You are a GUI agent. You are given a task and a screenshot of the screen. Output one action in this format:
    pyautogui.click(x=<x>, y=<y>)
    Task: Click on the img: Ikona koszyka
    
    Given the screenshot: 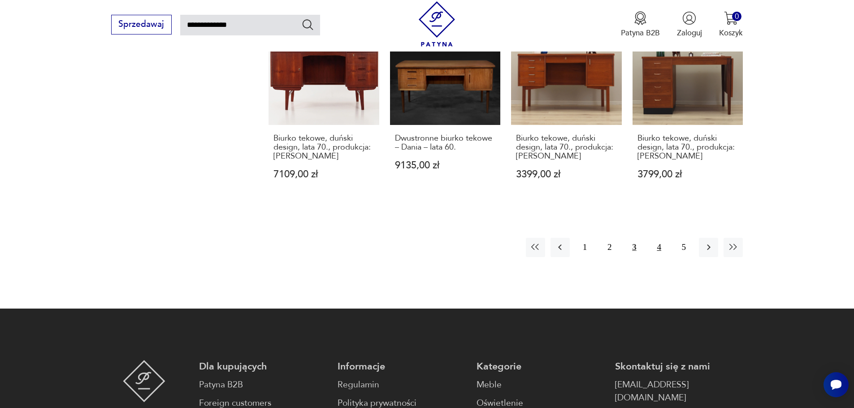 What is the action you would take?
    pyautogui.click(x=730, y=18)
    